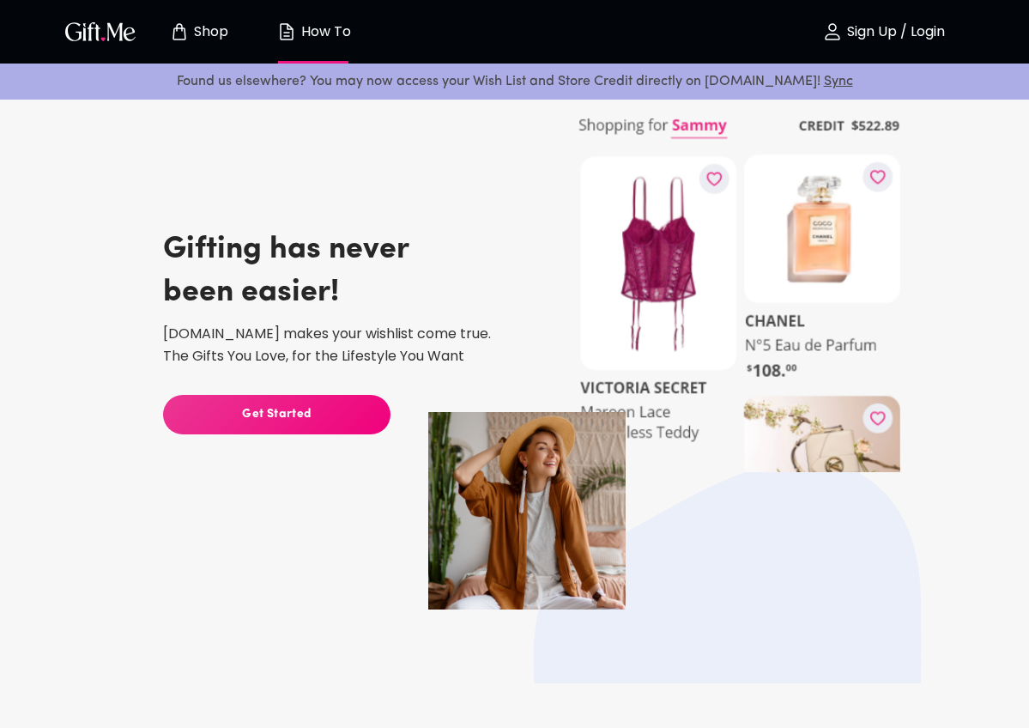 The width and height of the screenshot is (1029, 728). I want to click on a: Sync, so click(839, 82).